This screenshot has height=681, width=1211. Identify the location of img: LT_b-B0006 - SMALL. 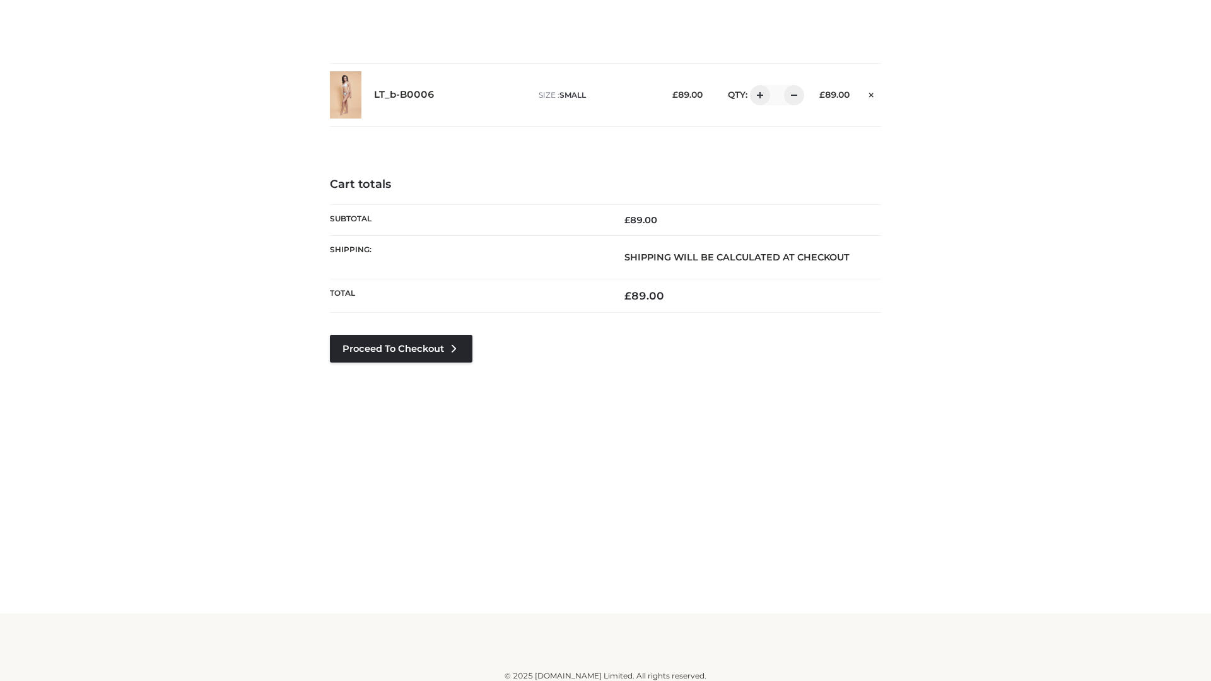
(346, 95).